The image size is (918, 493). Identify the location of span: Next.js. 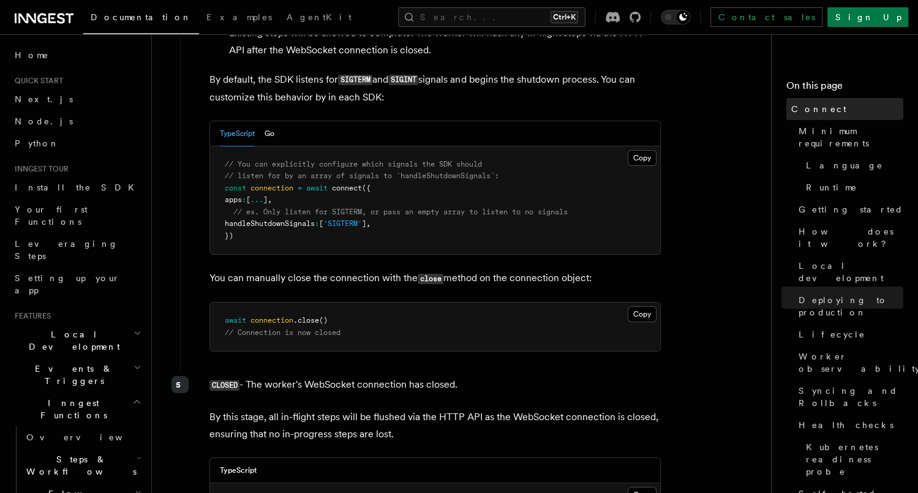
(43, 99).